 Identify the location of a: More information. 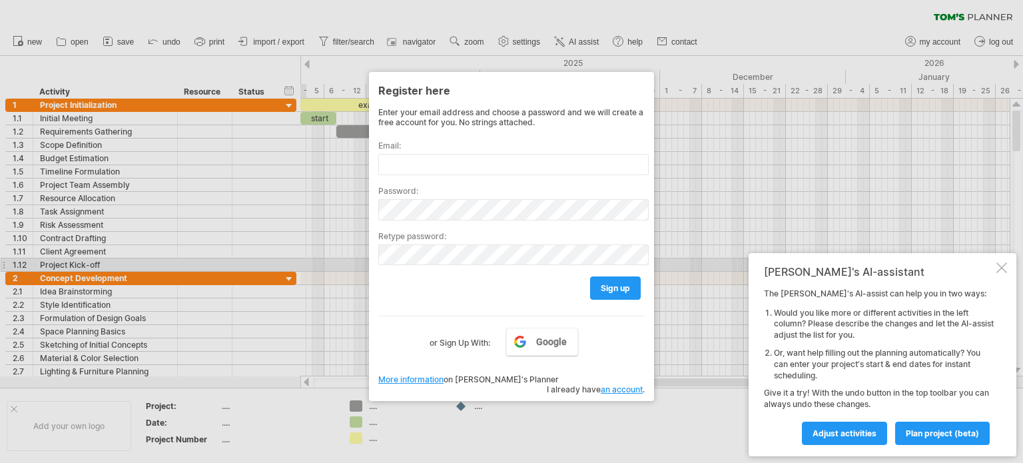
(411, 379).